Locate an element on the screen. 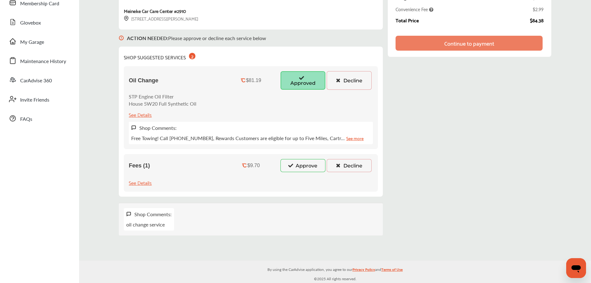 The height and width of the screenshot is (283, 591). div: Total Price is located at coordinates (407, 20).